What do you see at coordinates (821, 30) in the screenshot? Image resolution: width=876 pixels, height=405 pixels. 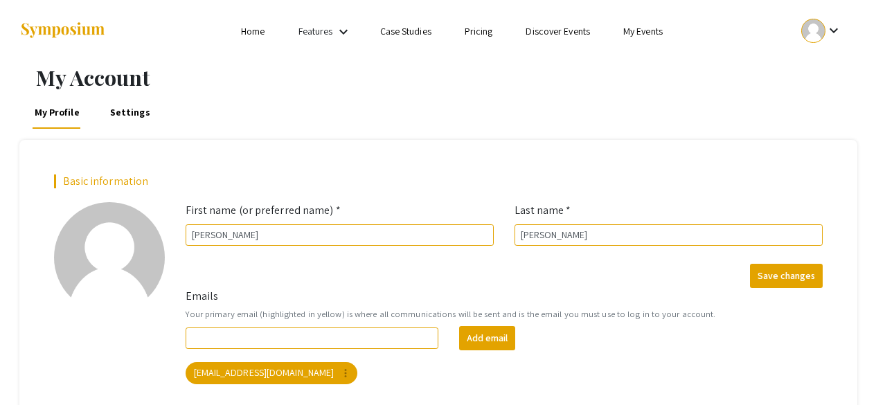 I see `button: Expand account dropdown` at bounding box center [821, 30].